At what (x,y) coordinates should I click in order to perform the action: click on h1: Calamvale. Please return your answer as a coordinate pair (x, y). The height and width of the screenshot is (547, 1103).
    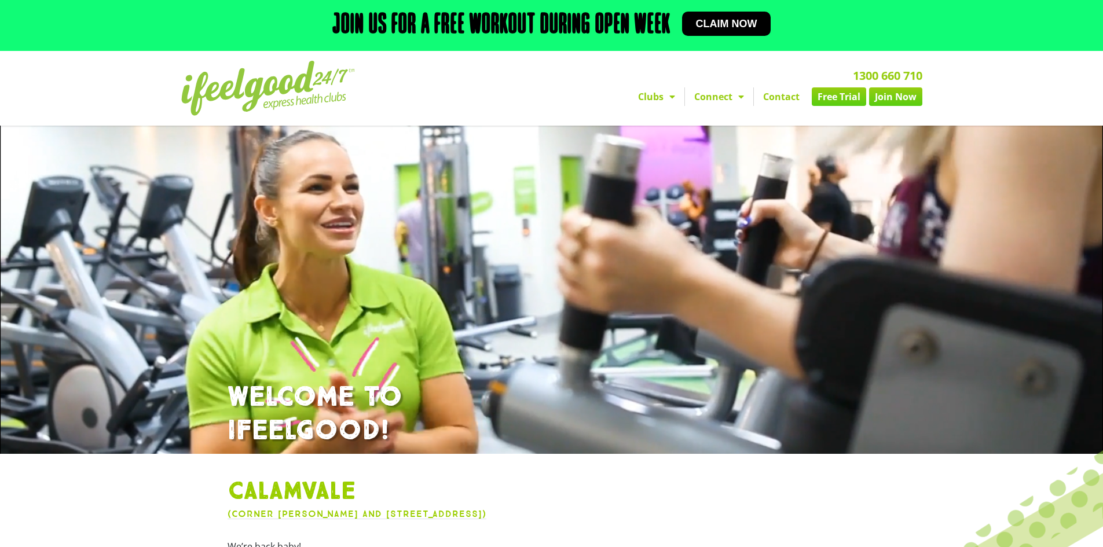
    Looking at the image, I should click on (552, 492).